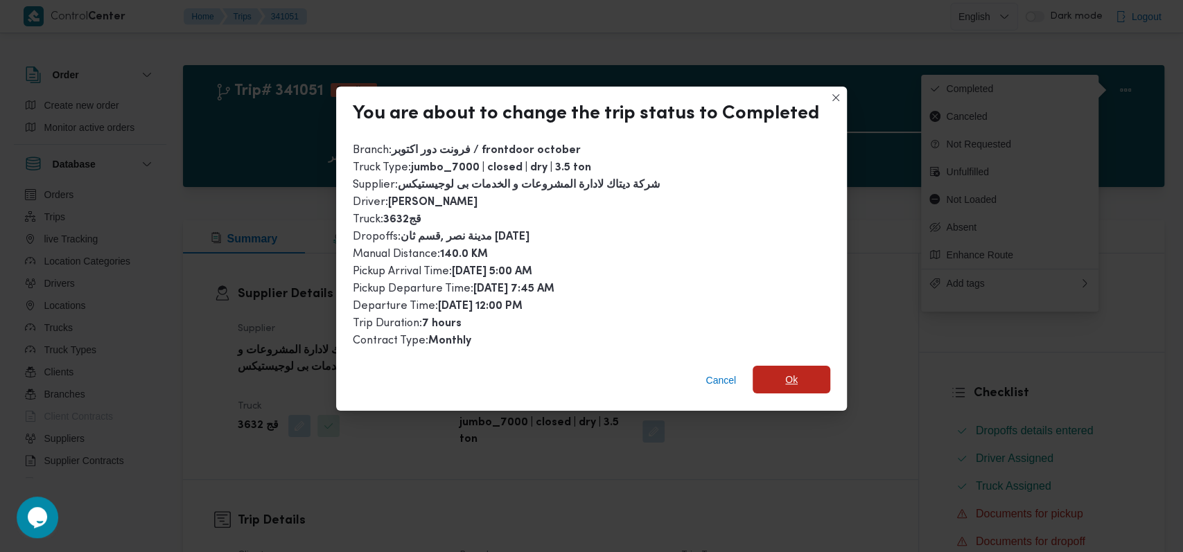 The height and width of the screenshot is (552, 1183). Describe the element at coordinates (464, 254) in the screenshot. I see `b: 140.0 KM` at that location.